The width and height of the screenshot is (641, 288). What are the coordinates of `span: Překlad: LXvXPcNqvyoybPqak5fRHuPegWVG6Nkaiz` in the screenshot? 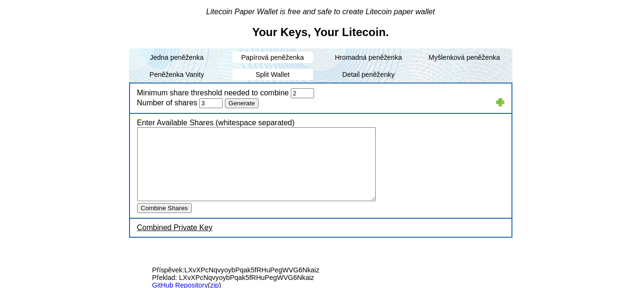 It's located at (254, 278).